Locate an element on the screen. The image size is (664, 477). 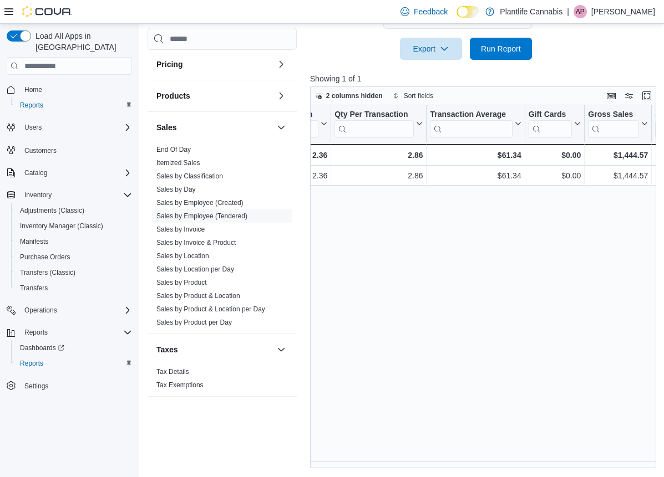
span: Export is located at coordinates (431, 49).